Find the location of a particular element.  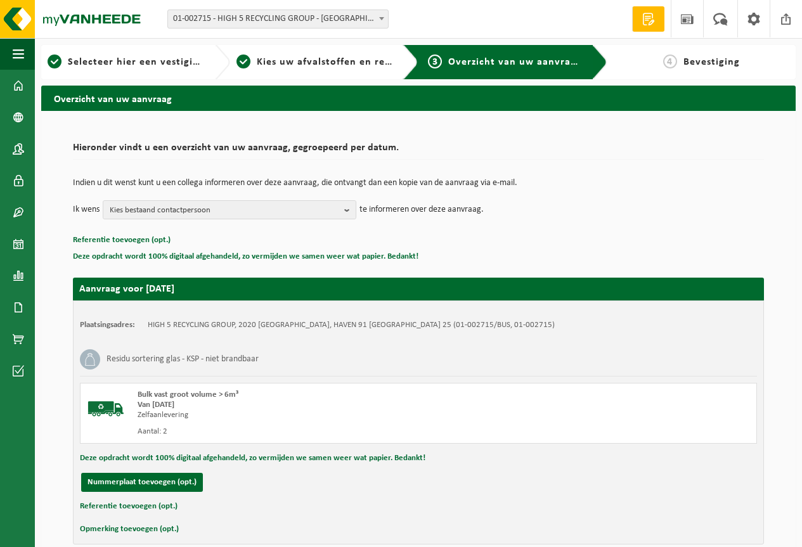

a: 2Kies uw afvalstoffen en recipiënten is located at coordinates (315, 62).